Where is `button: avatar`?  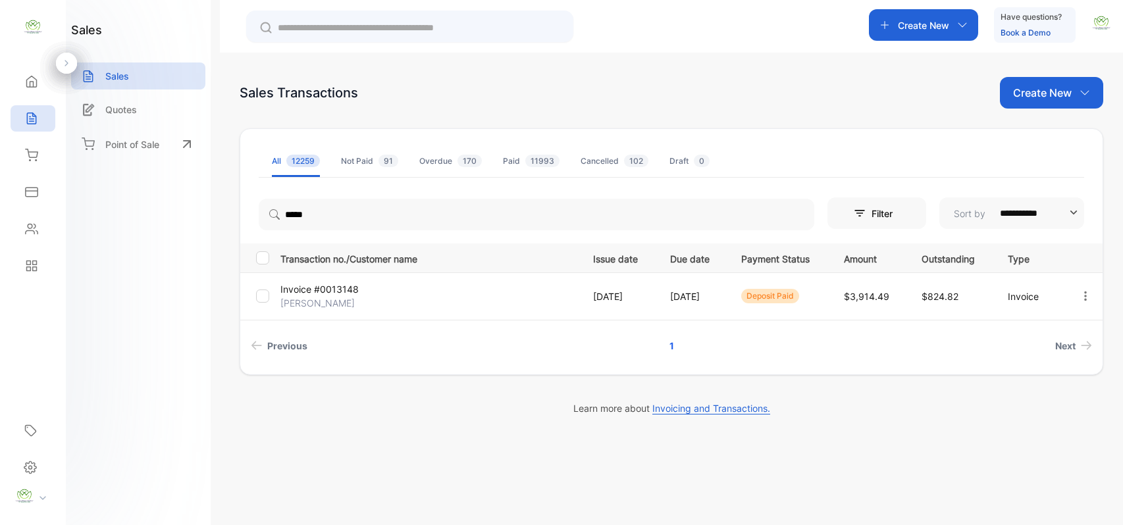 button: avatar is located at coordinates (1101, 25).